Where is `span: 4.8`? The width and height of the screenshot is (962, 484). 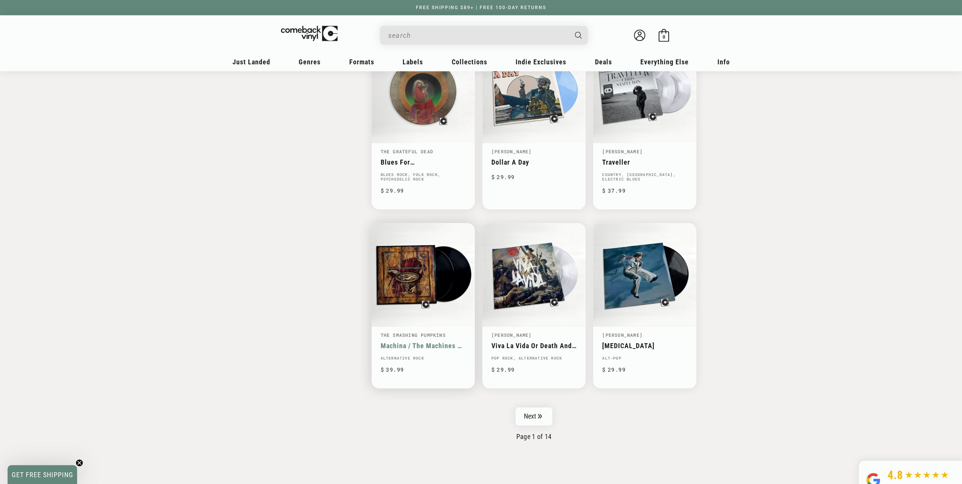
span: 4.8 is located at coordinates (895, 474).